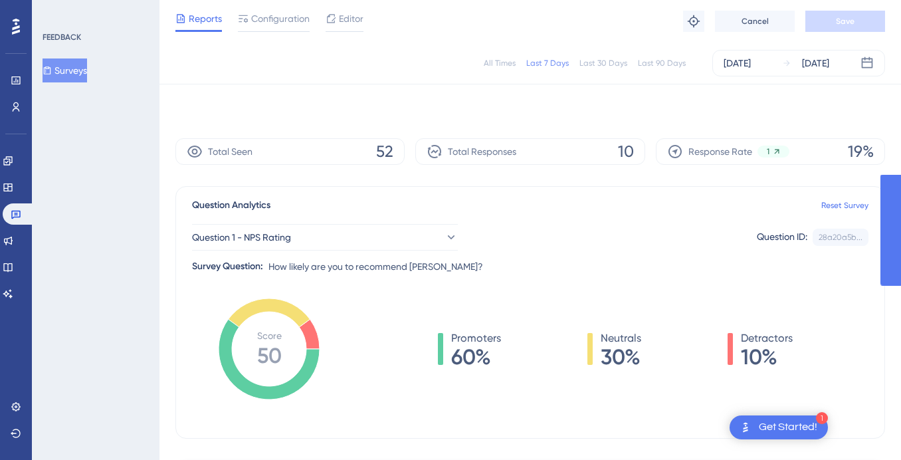 This screenshot has height=460, width=901. I want to click on div: Open Get Started! checklist, remaining modules: 1, so click(779, 427).